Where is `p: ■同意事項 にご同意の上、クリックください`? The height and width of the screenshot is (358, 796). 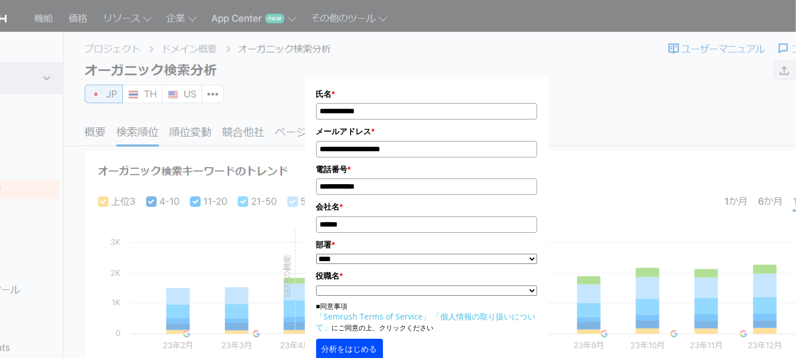
p: ■同意事項 にご同意の上、クリックください is located at coordinates (427, 317).